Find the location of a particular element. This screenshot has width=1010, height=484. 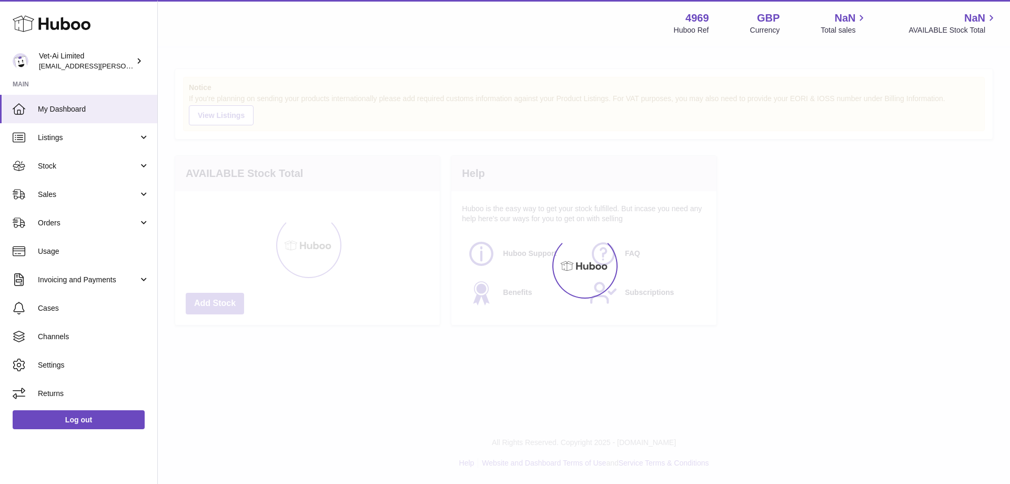

div: Huboo Ref is located at coordinates (692, 30).